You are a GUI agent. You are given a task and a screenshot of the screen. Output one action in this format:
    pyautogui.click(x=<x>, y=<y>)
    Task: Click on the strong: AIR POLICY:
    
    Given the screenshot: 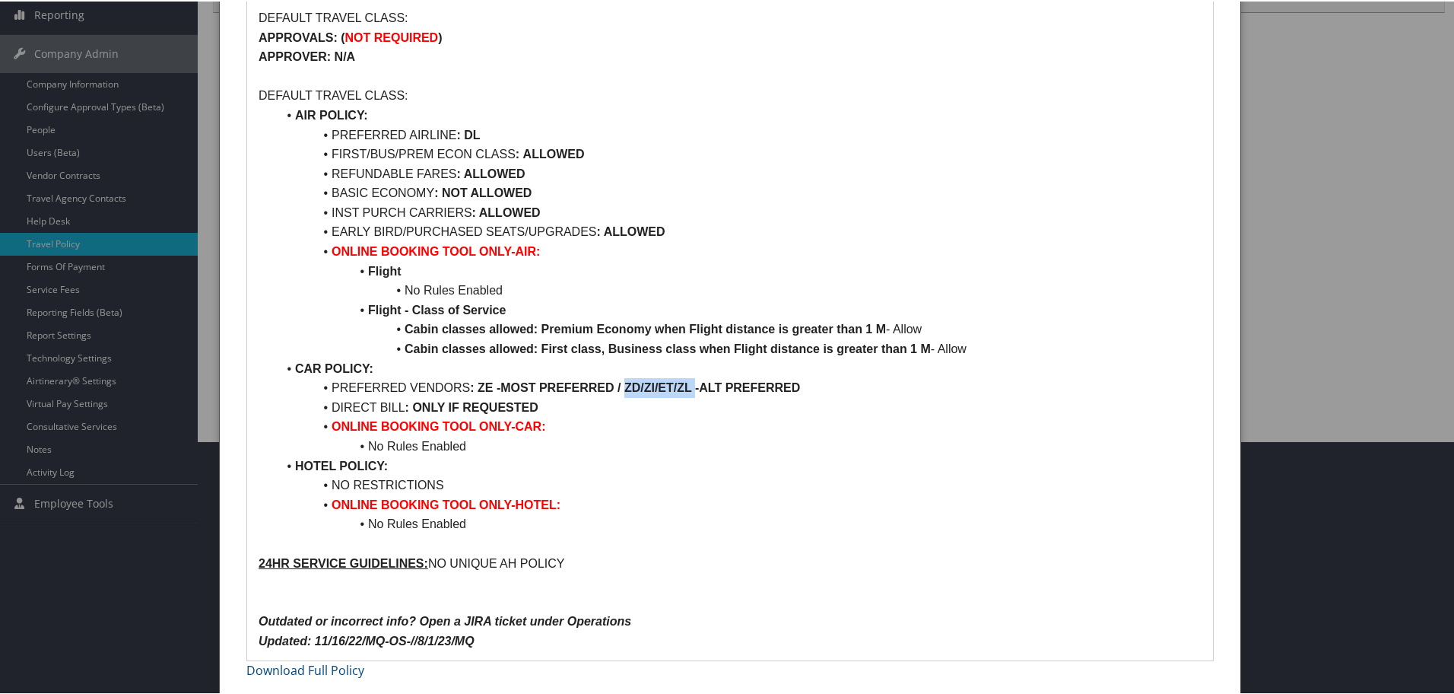 What is the action you would take?
    pyautogui.click(x=332, y=113)
    